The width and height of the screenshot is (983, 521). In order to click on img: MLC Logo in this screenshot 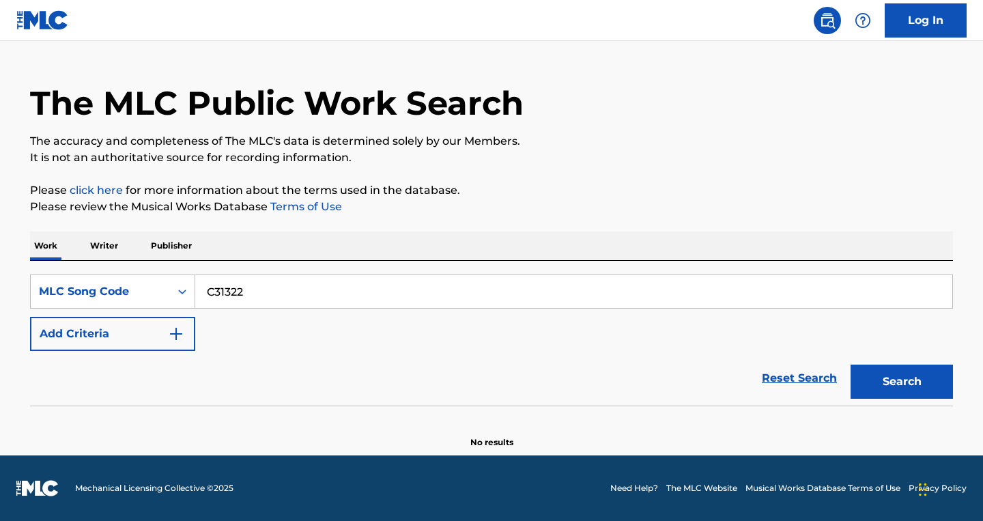, I will do `click(42, 20)`.